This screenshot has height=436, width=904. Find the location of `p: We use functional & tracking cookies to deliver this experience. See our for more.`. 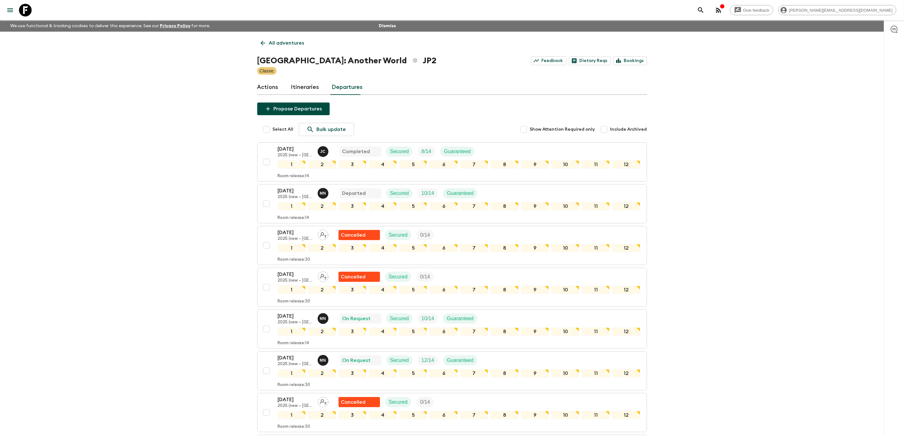

p: We use functional & tracking cookies to deliver this experience. See our for more. is located at coordinates (110, 26).